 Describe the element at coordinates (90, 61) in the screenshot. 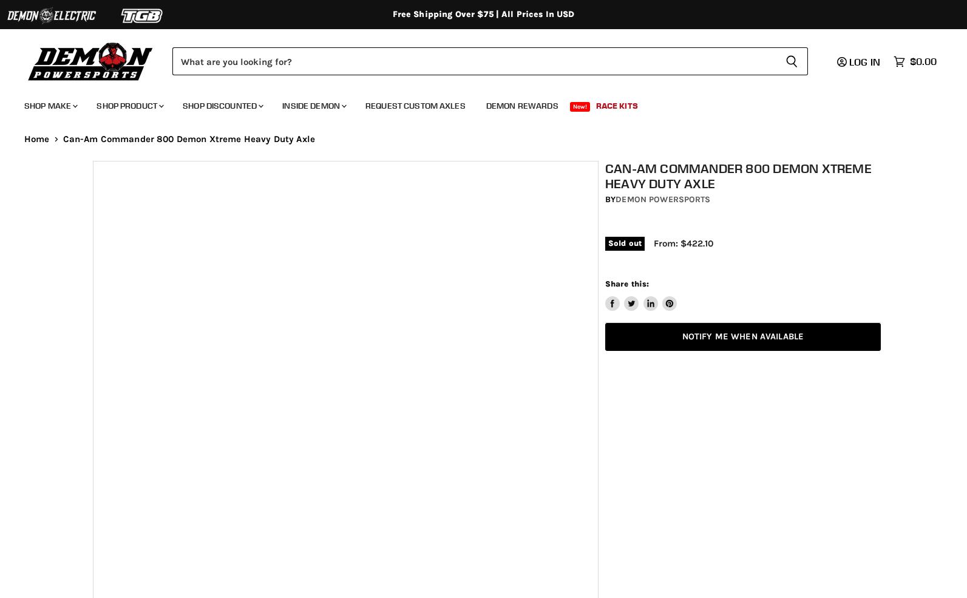

I see `img: Demon Powersports` at that location.